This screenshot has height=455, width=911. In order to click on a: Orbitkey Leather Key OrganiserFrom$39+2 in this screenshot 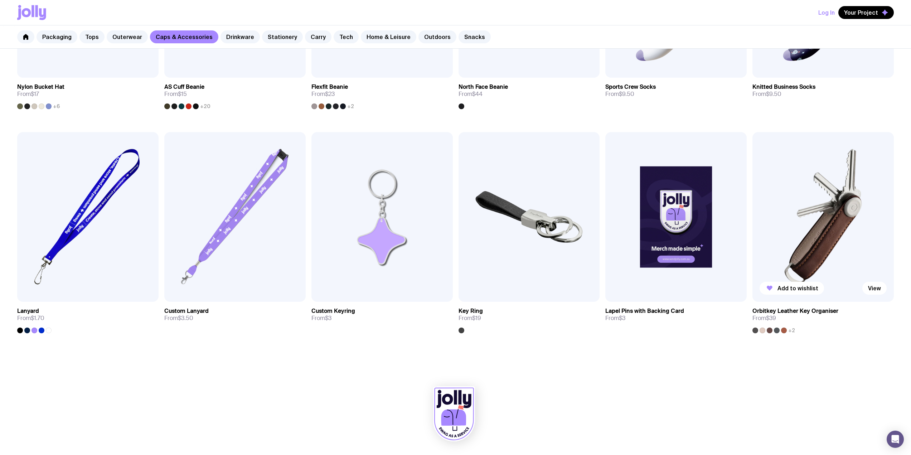, I will do `click(823, 317)`.